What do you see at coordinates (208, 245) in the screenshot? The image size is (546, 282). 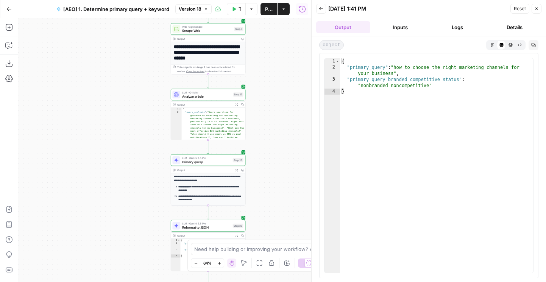 I see `div: LLM · Gemini 2.5 ProReformat to JSONStep 25Output{ "primary_query":"how to choose the right marke...` at bounding box center [208, 245].